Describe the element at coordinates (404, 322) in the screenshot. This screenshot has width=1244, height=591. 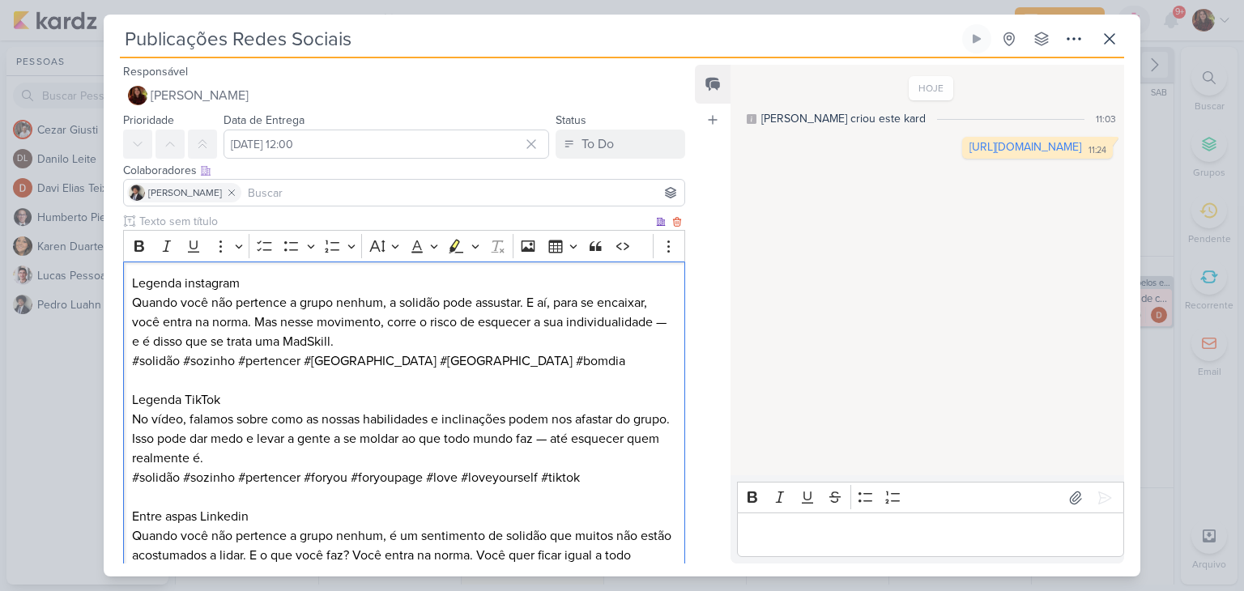
I see `p: Quando você não pertence a grupo nenhum, a solidão pode assustar. E aí, para se encaixar, você en...` at that location.